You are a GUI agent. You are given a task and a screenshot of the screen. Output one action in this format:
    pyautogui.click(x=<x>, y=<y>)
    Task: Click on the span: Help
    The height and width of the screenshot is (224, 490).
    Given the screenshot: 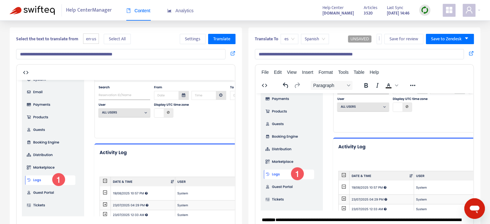 What is the action you would take?
    pyautogui.click(x=374, y=72)
    